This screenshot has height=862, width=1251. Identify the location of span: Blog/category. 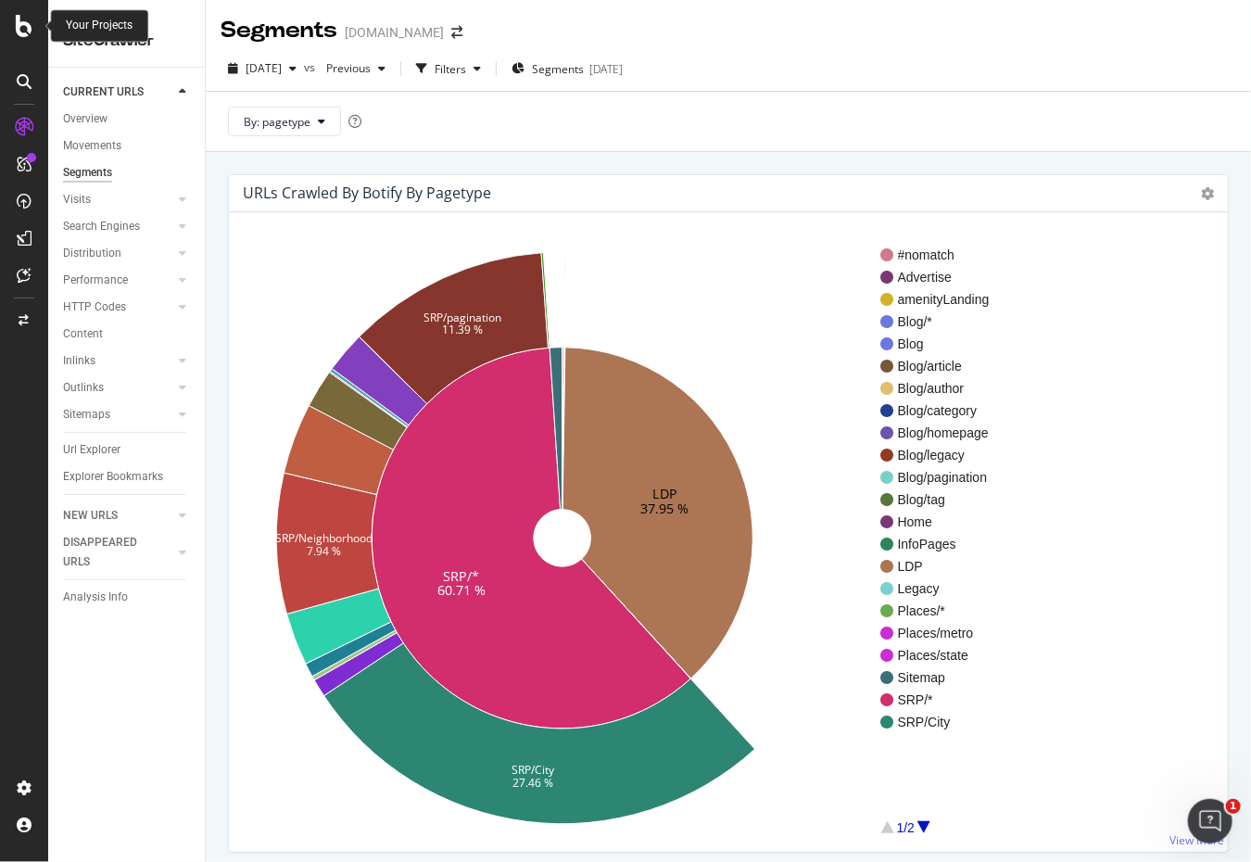
(944, 411).